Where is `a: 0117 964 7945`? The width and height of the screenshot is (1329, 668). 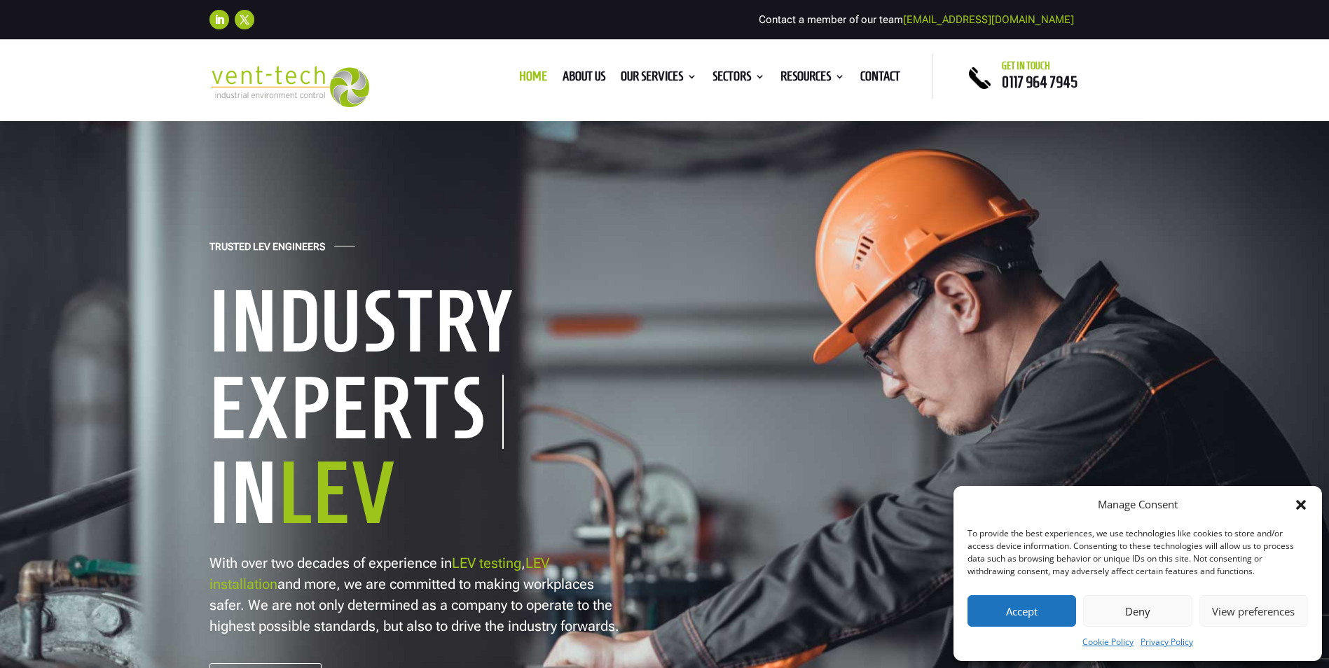
a: 0117 964 7945 is located at coordinates (1040, 82).